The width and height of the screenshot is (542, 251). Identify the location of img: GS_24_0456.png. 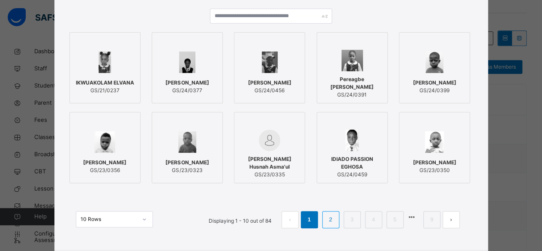
(270, 62).